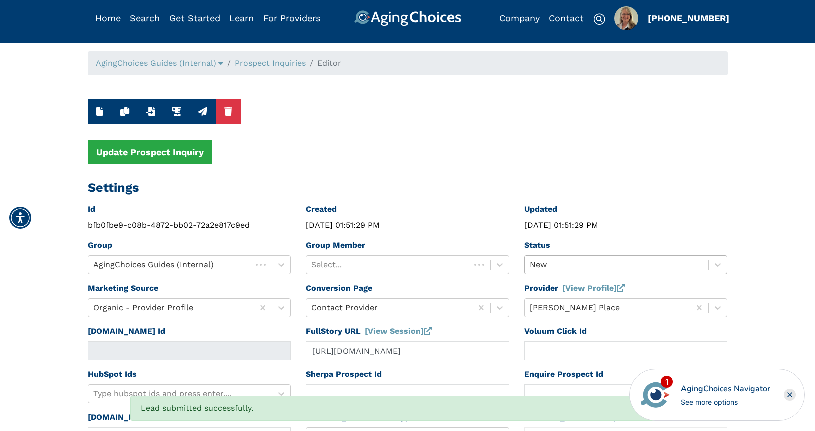 This screenshot has width=815, height=431. What do you see at coordinates (20, 218) in the screenshot?
I see `div: Accessibility Menu` at bounding box center [20, 218].